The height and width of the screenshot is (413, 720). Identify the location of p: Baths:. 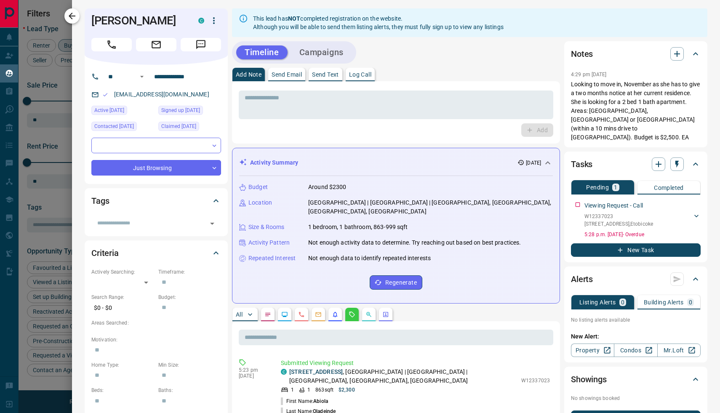
(189, 390).